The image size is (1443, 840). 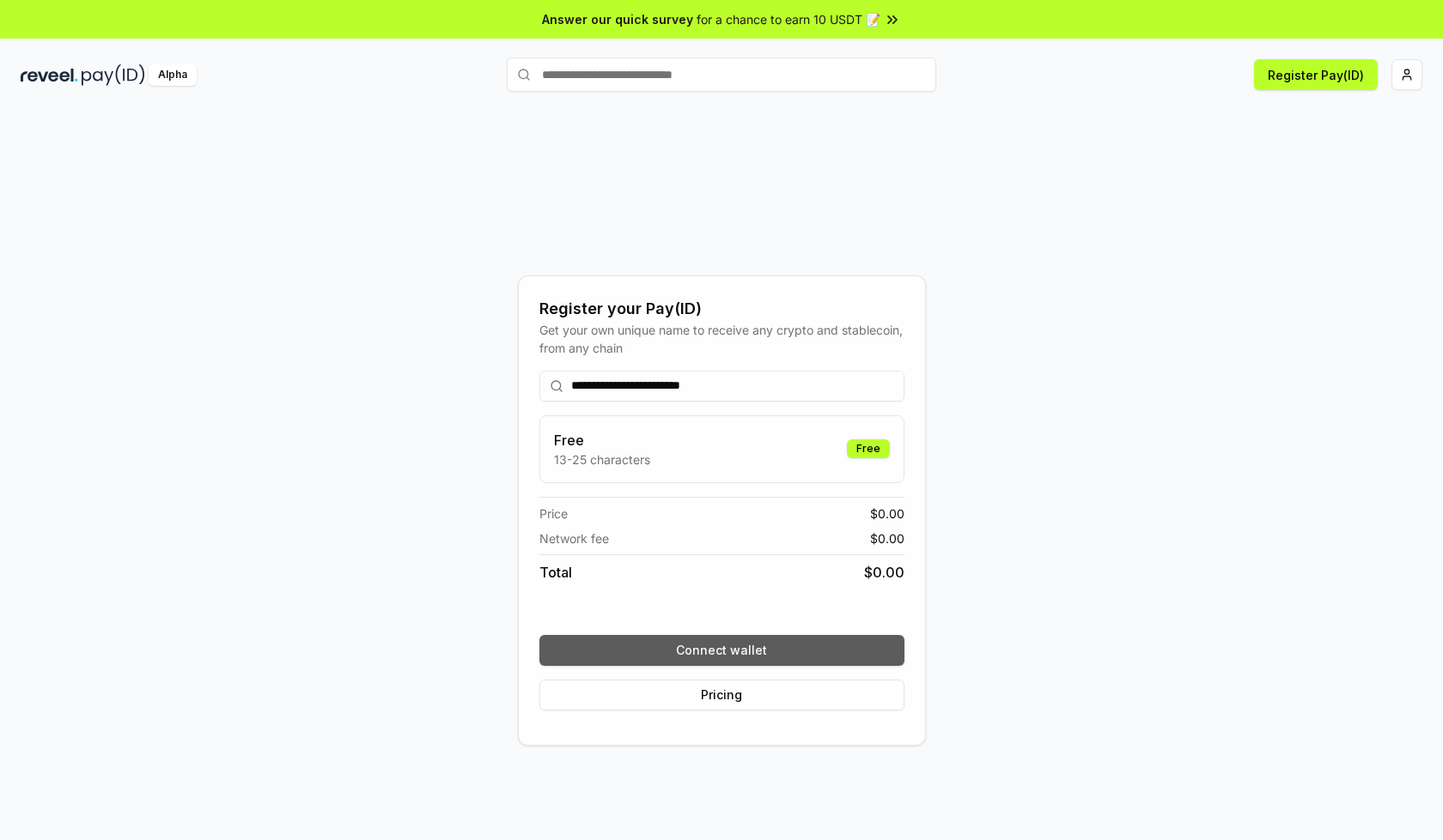 What do you see at coordinates (868, 449) in the screenshot?
I see `div: Free` at bounding box center [868, 449].